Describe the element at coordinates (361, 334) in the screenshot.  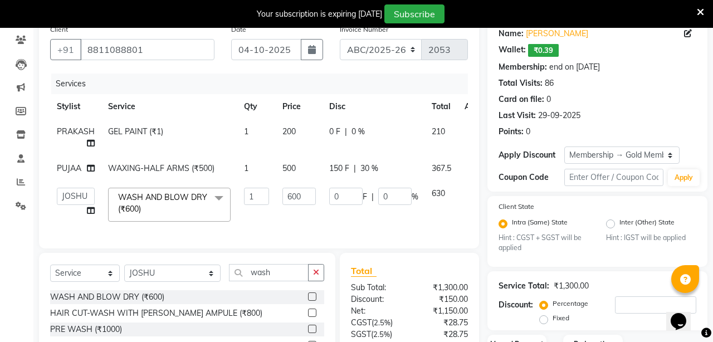
I see `span: SGST` at that location.